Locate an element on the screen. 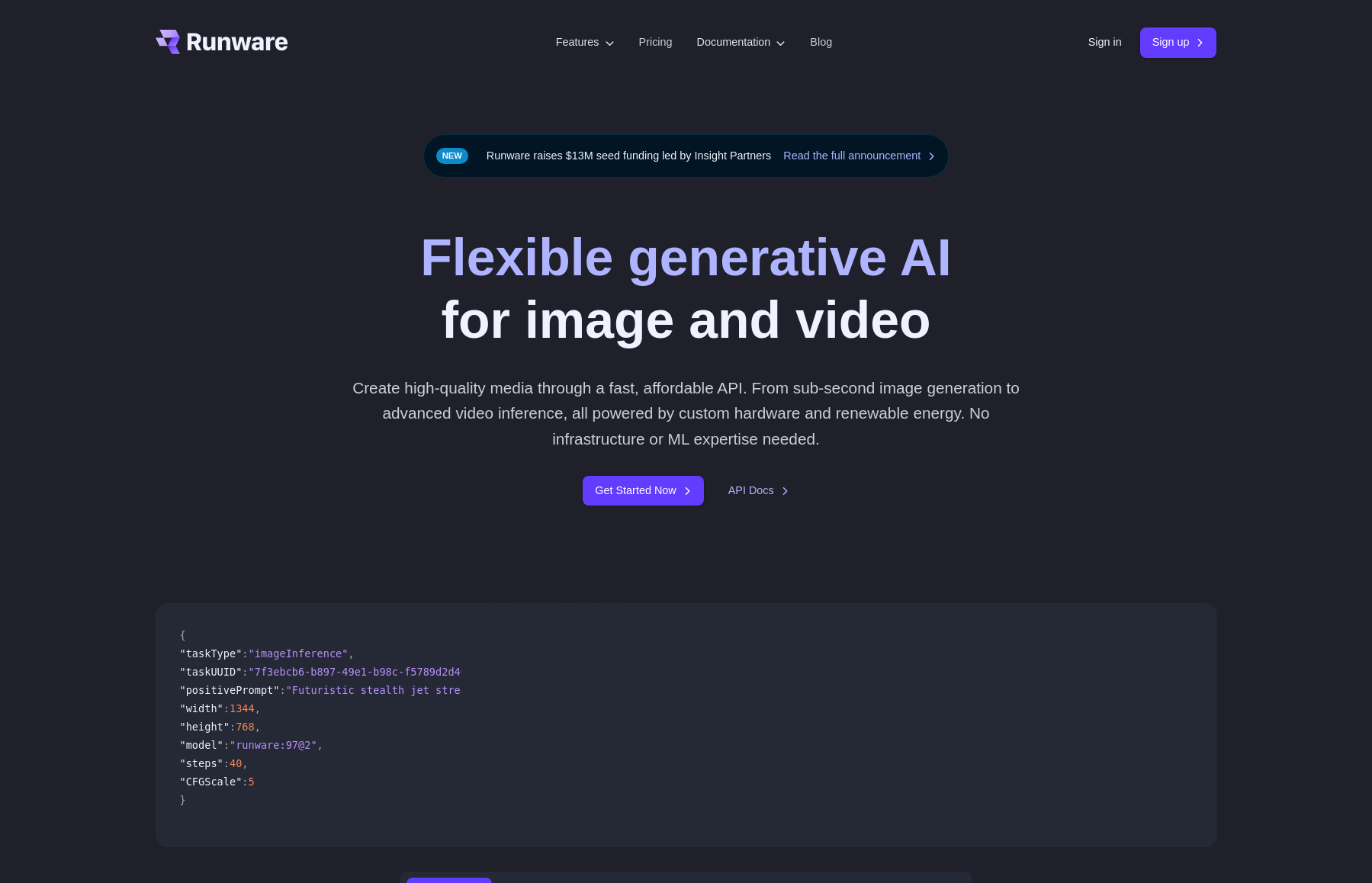 This screenshot has height=883, width=1372. span: "7f3ebcb6-b897-49e1-b98c-f5789d2d40d7" is located at coordinates (366, 672).